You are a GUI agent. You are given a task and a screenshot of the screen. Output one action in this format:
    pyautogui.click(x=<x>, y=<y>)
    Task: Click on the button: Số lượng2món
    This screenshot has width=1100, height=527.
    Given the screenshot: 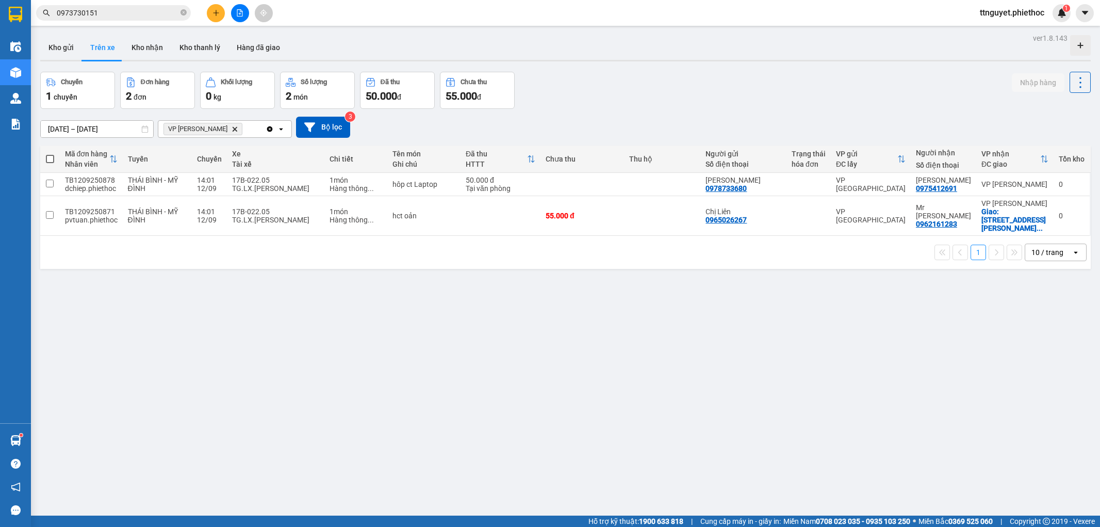 What is the action you would take?
    pyautogui.click(x=317, y=90)
    